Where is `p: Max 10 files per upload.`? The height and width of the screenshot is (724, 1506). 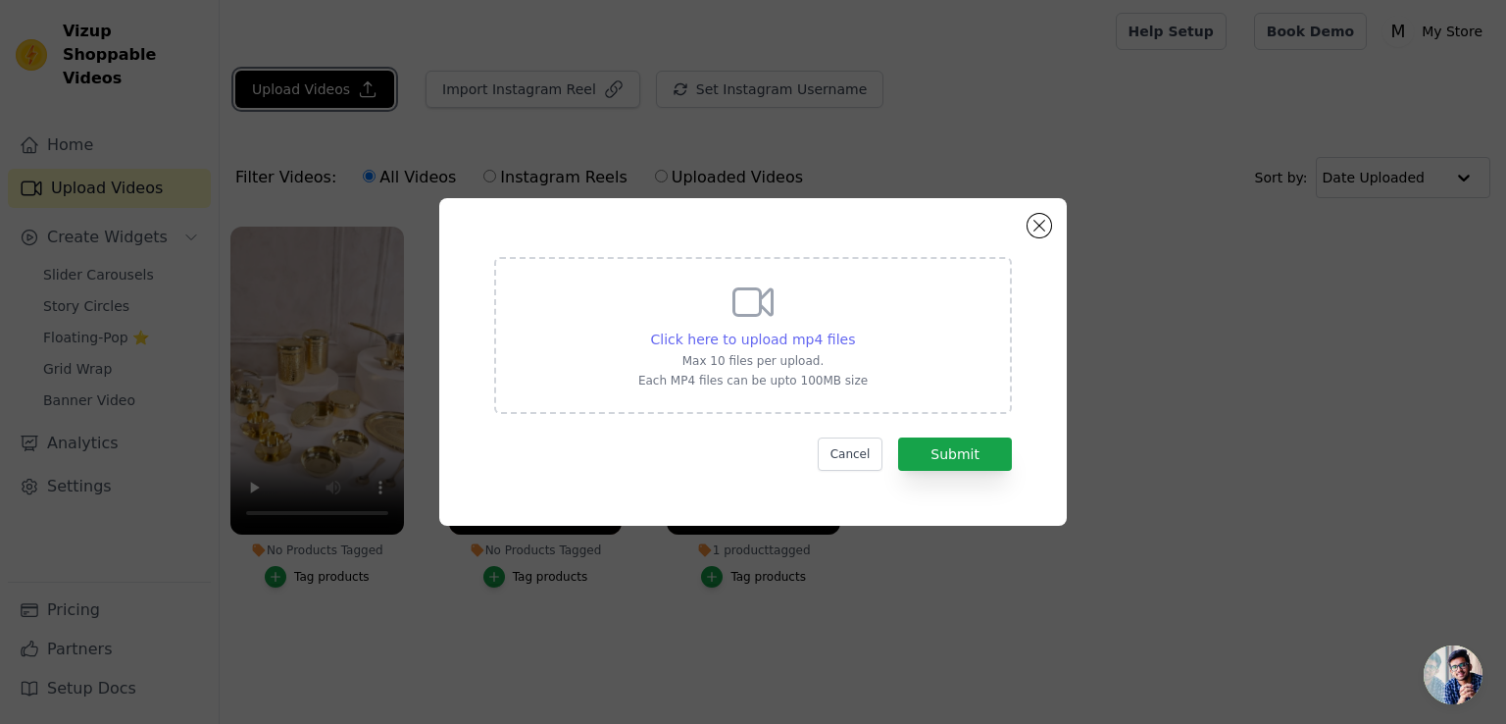
p: Max 10 files per upload. is located at coordinates (753, 361).